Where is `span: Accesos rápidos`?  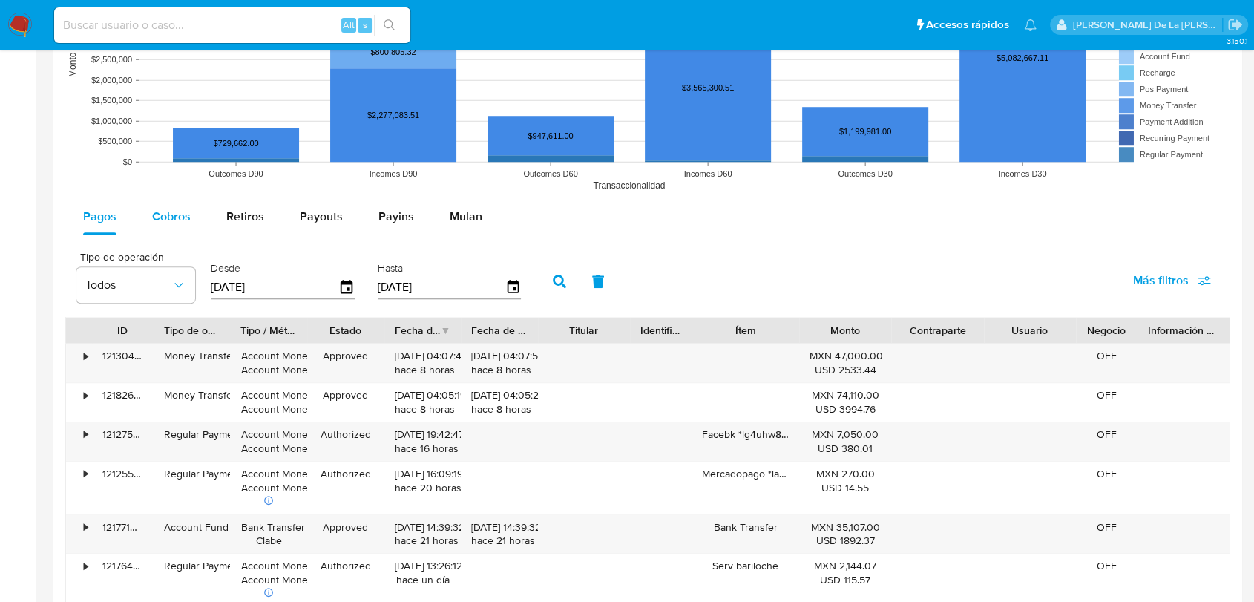 span: Accesos rápidos is located at coordinates (968, 24).